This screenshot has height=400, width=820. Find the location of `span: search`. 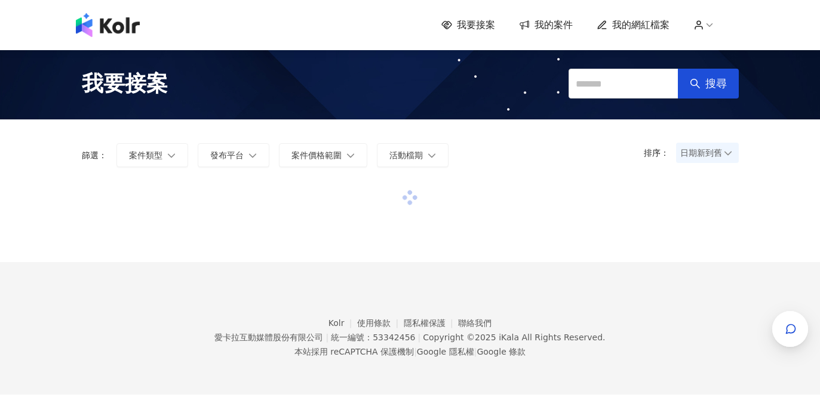

span: search is located at coordinates (695, 84).